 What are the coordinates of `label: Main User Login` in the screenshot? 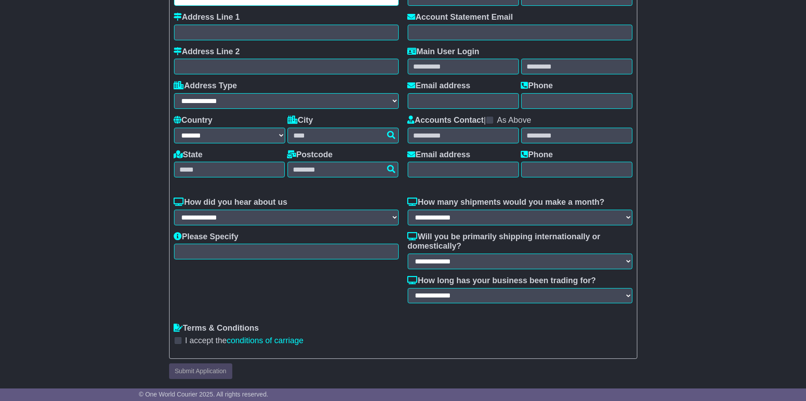 It's located at (444, 52).